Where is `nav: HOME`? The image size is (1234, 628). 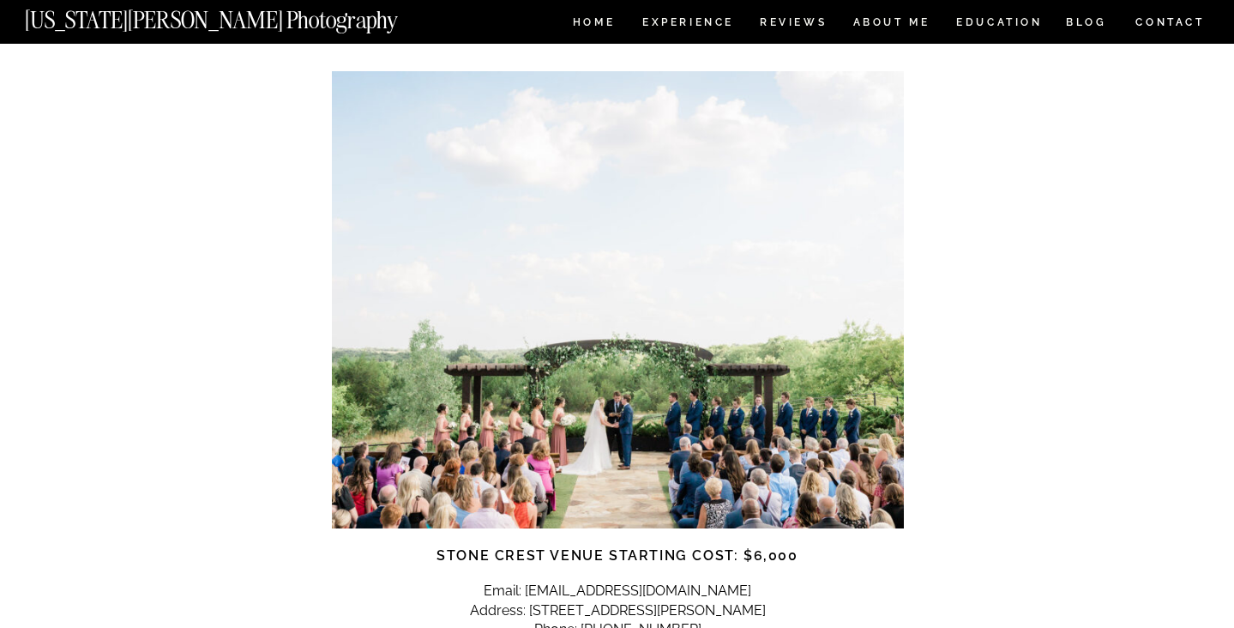
nav: HOME is located at coordinates (594, 24).